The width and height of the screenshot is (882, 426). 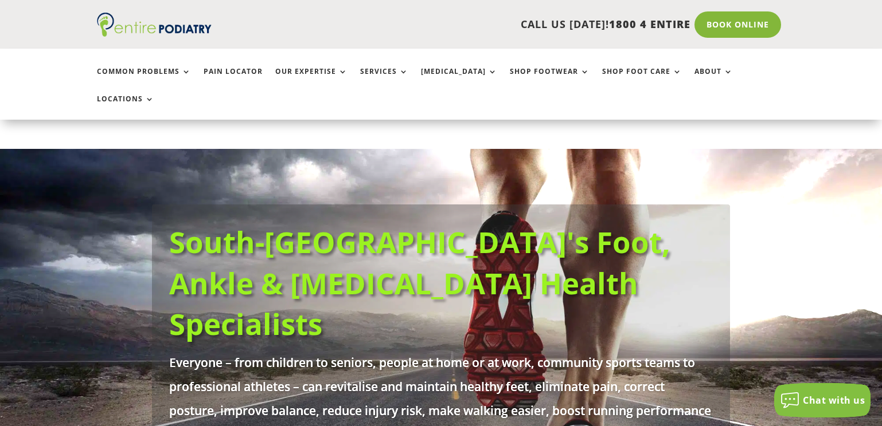 What do you see at coordinates (713, 80) in the screenshot?
I see `a: About` at bounding box center [713, 80].